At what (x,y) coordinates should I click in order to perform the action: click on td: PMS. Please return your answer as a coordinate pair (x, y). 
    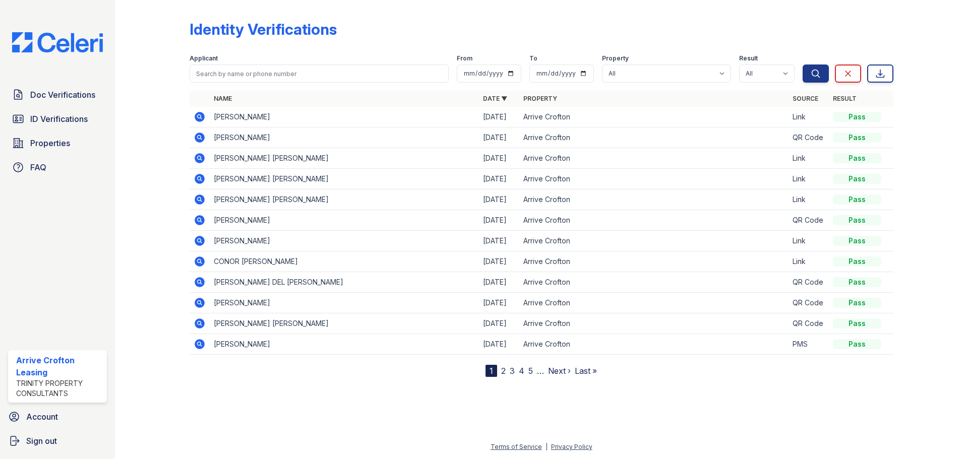
    Looking at the image, I should click on (809, 344).